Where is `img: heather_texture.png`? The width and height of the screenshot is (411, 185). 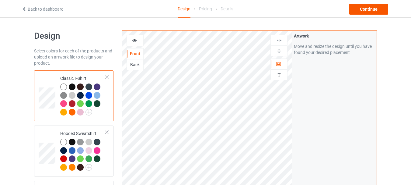
img: heather_texture.png is located at coordinates (64, 95).